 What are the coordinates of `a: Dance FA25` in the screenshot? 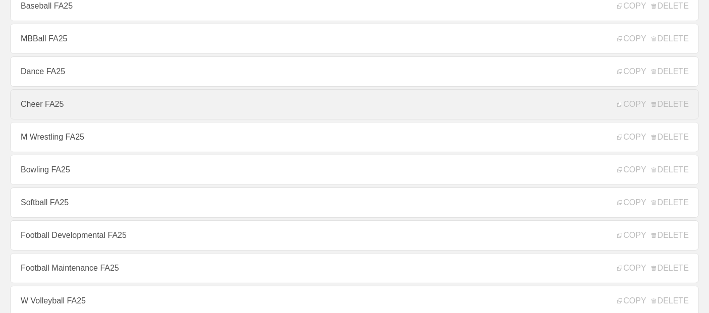 It's located at (354, 72).